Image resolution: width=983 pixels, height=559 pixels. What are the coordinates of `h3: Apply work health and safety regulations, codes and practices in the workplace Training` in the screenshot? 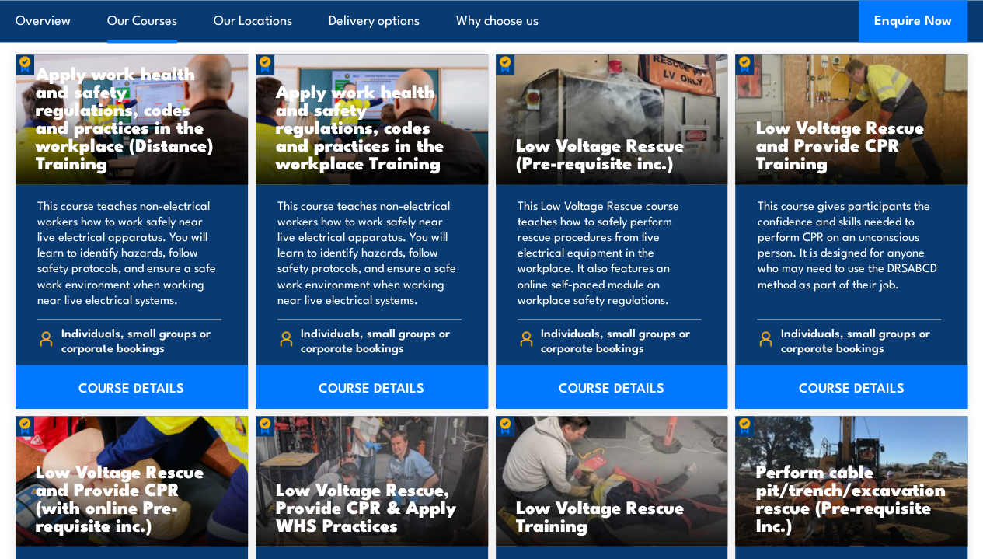 It's located at (371, 126).